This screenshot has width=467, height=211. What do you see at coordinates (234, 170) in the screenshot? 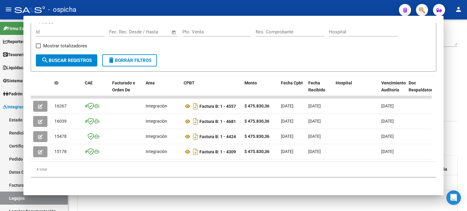
I see `div: 4 total` at bounding box center [234, 170].